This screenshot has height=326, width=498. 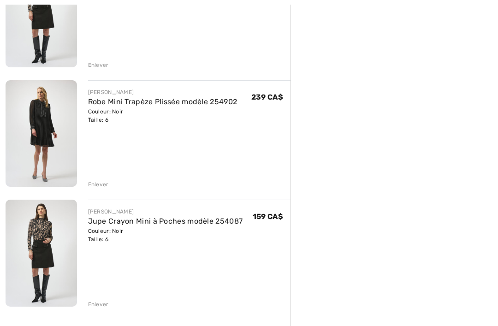 What do you see at coordinates (268, 216) in the screenshot?
I see `span: 159 CA$` at bounding box center [268, 216].